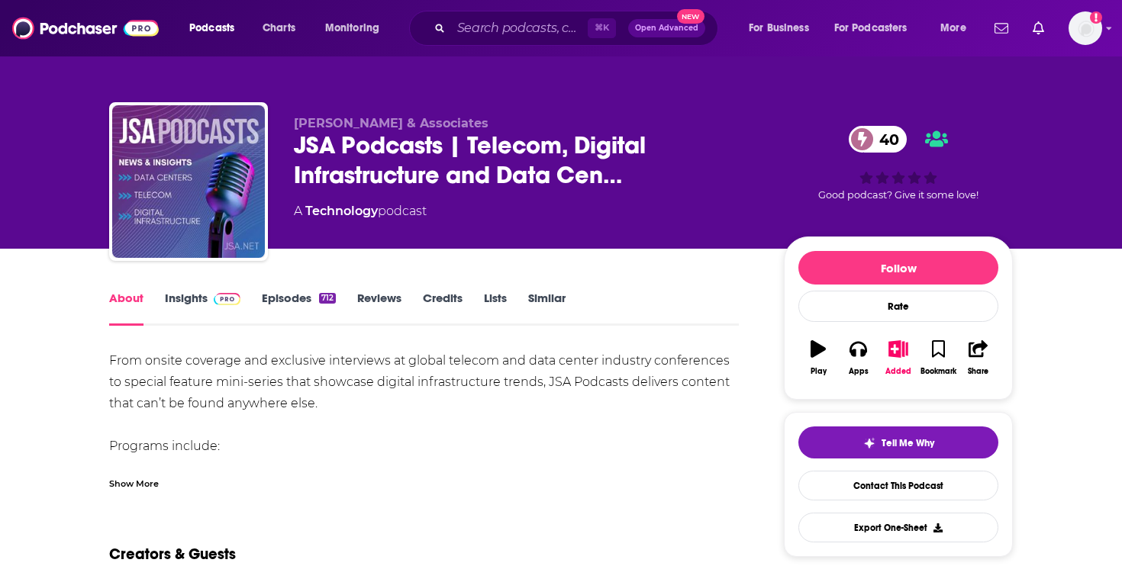  Describe the element at coordinates (898, 485) in the screenshot. I see `a: Contact This Podcast` at that location.